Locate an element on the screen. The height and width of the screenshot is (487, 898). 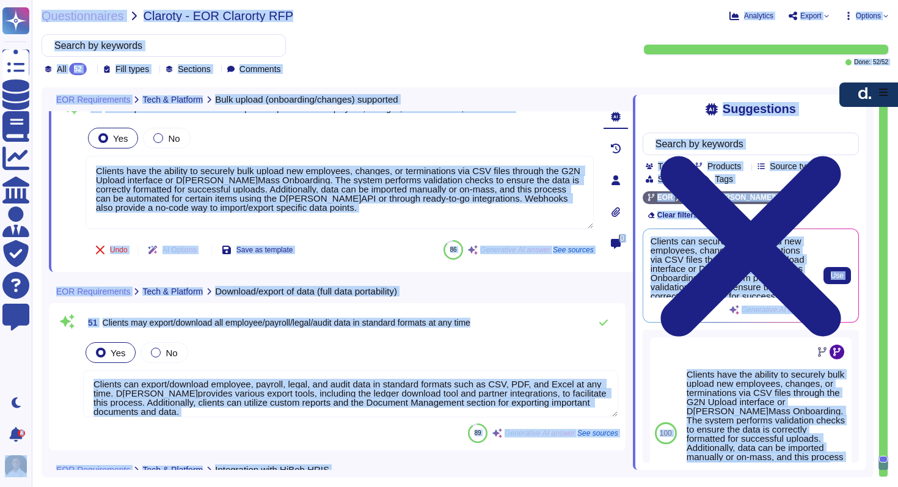
img: user is located at coordinates (16, 466).